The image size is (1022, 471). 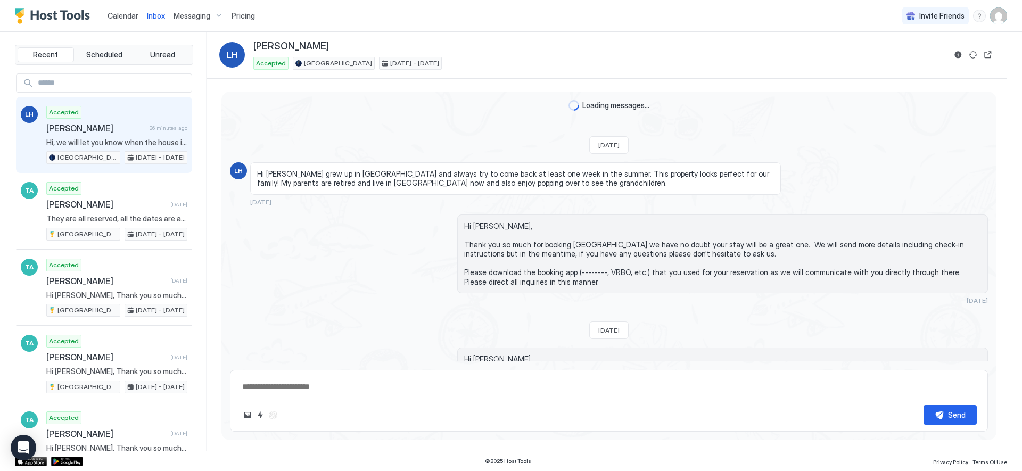 I want to click on div: Host Tools Logo, so click(x=55, y=16).